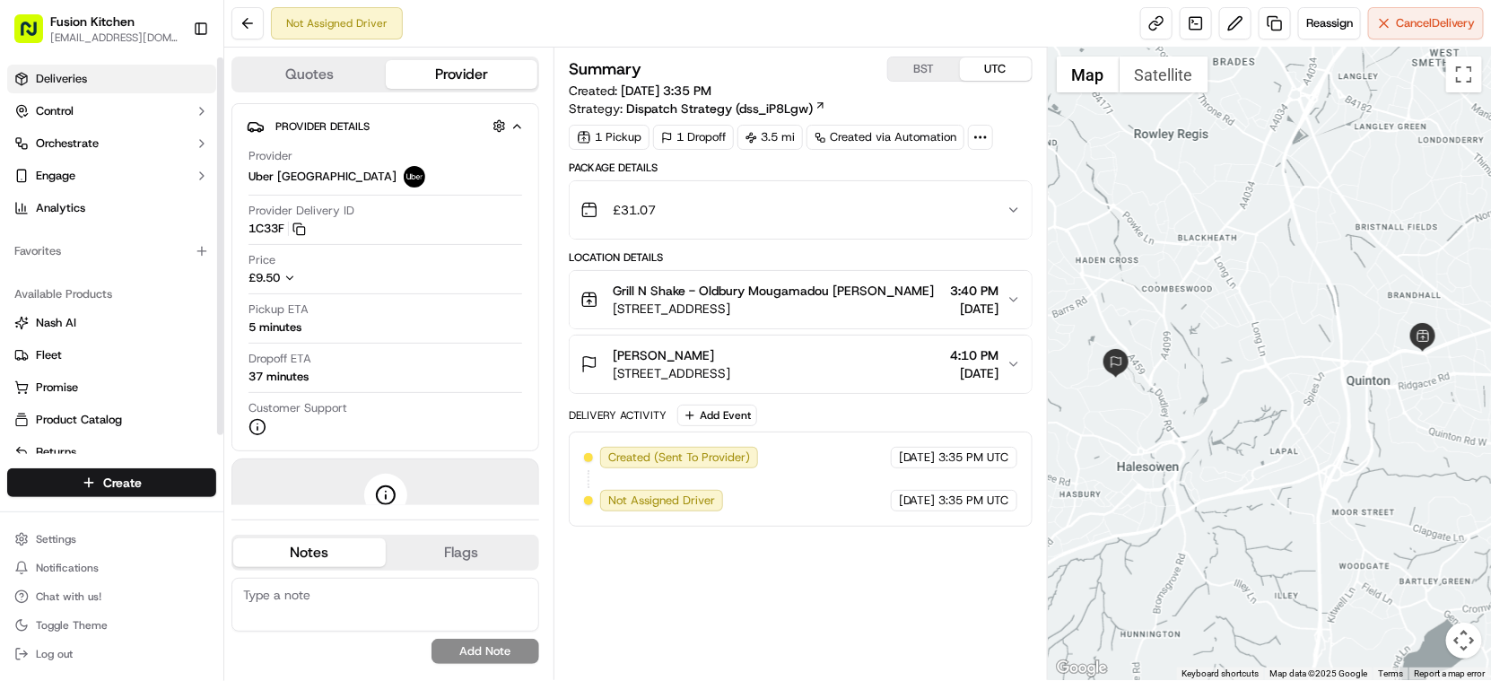  Describe the element at coordinates (974, 501) in the screenshot. I see `span: 3:35 PM UTC` at that location.